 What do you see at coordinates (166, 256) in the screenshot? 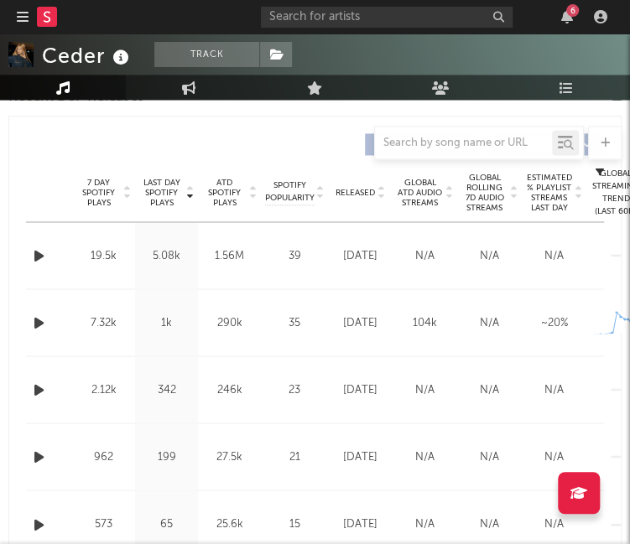
I see `div: 5.08k` at bounding box center [166, 256].